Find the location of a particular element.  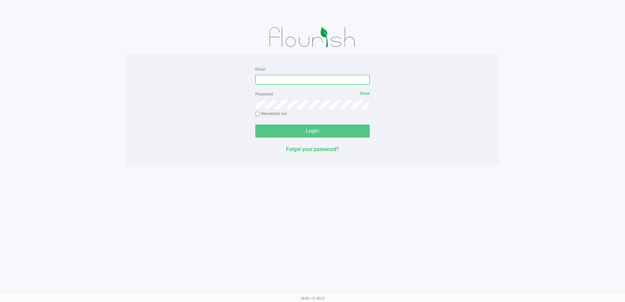

span: Web: v1.40.0 is located at coordinates (312, 298).